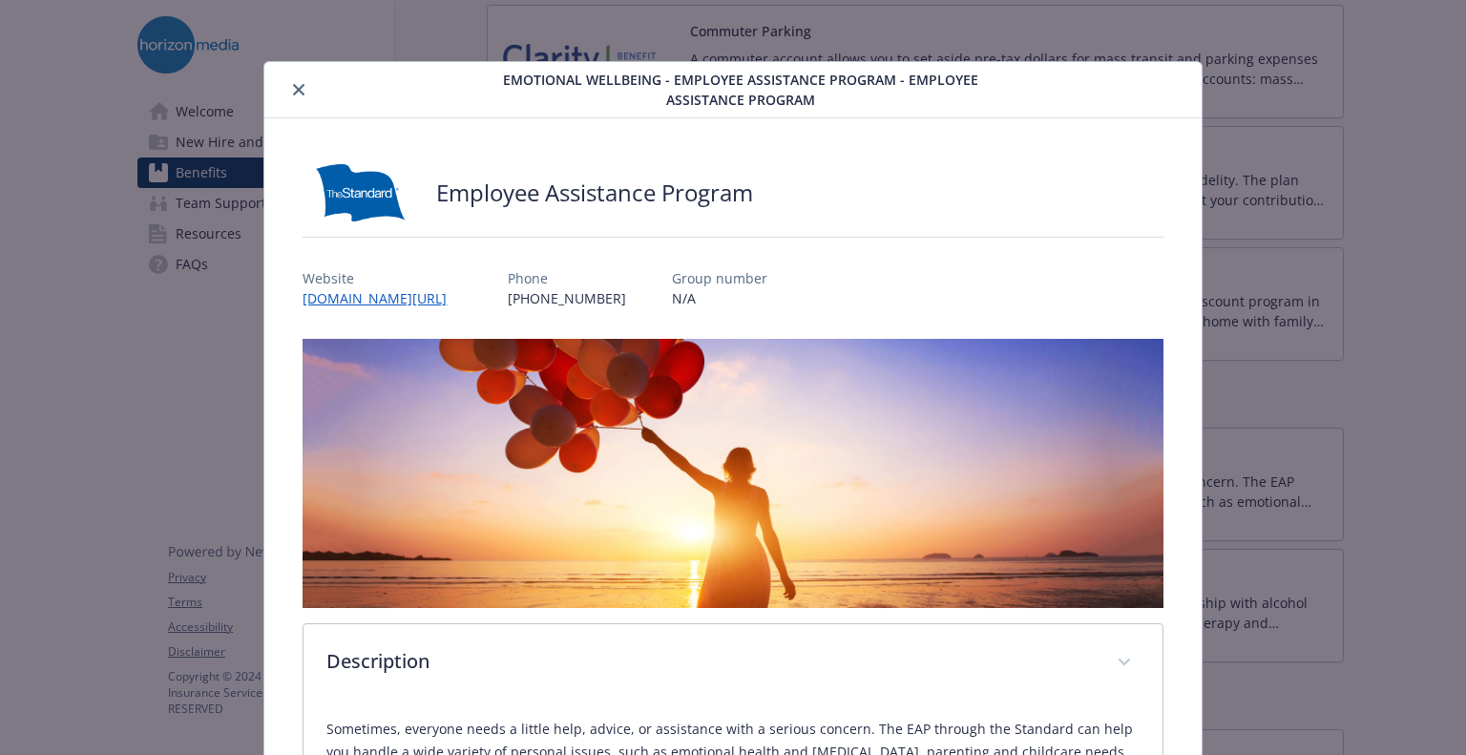  What do you see at coordinates (709, 661) in the screenshot?
I see `p: Description` at bounding box center [709, 661].